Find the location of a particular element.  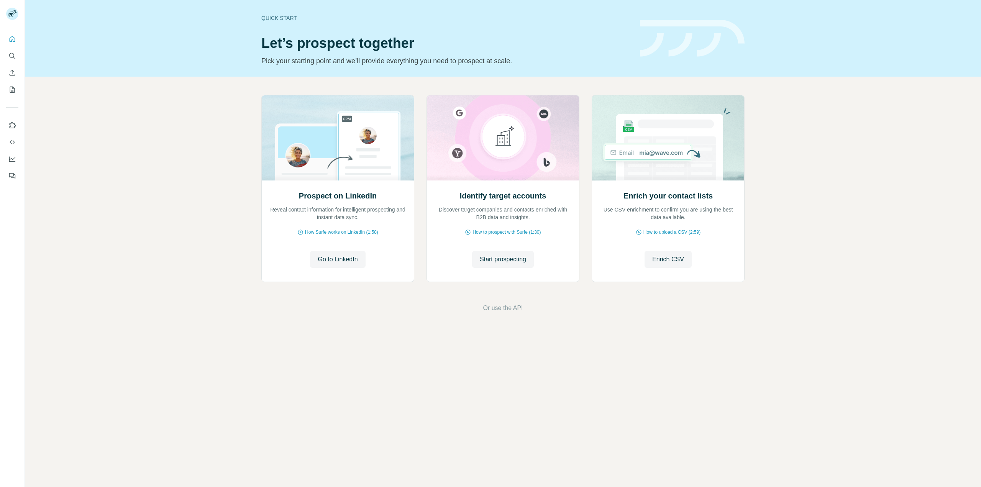

span: How to prospect with Surfe (1:30) is located at coordinates (507, 232).